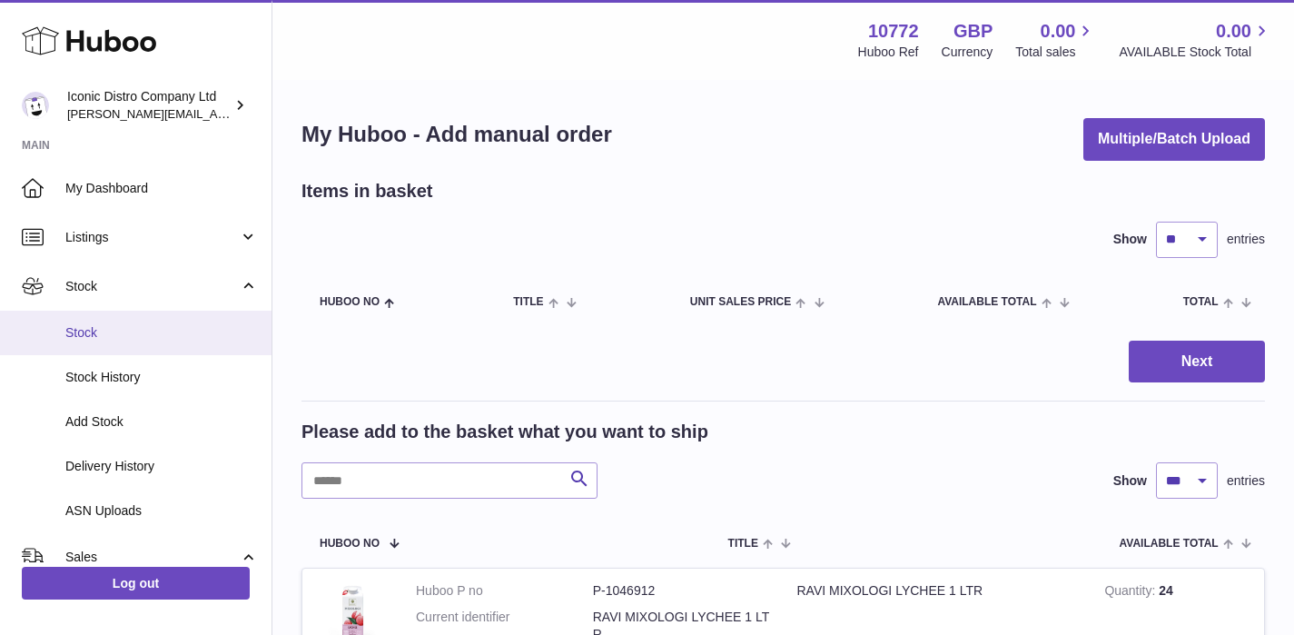  I want to click on dt: Huboo P no, so click(504, 590).